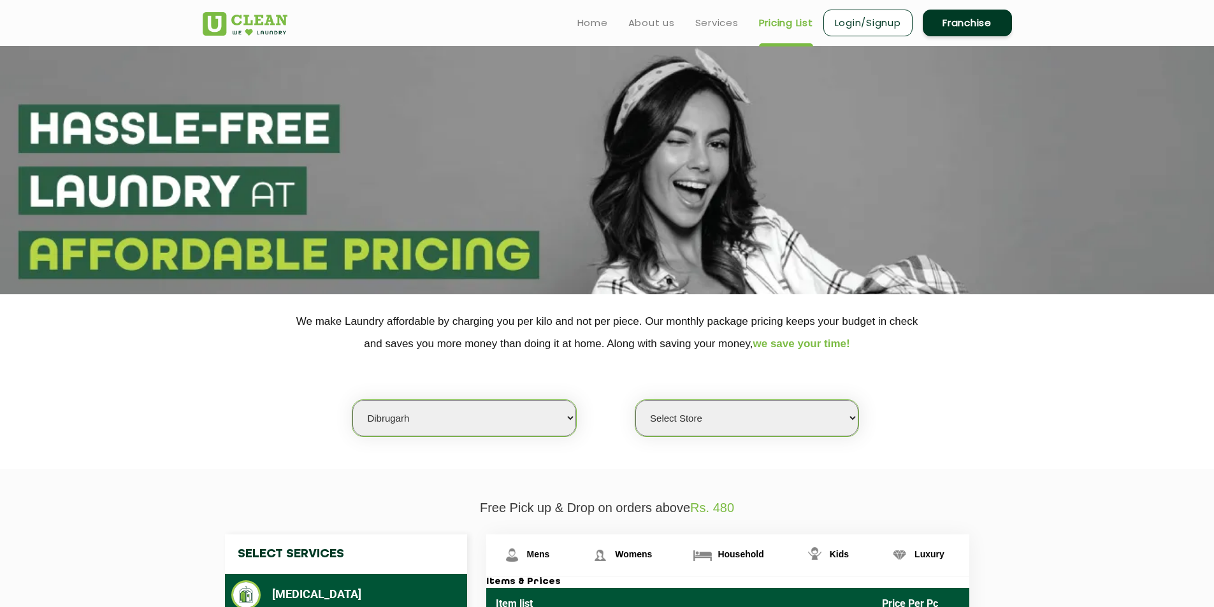 The width and height of the screenshot is (1214, 607). I want to click on span: Womens, so click(634, 554).